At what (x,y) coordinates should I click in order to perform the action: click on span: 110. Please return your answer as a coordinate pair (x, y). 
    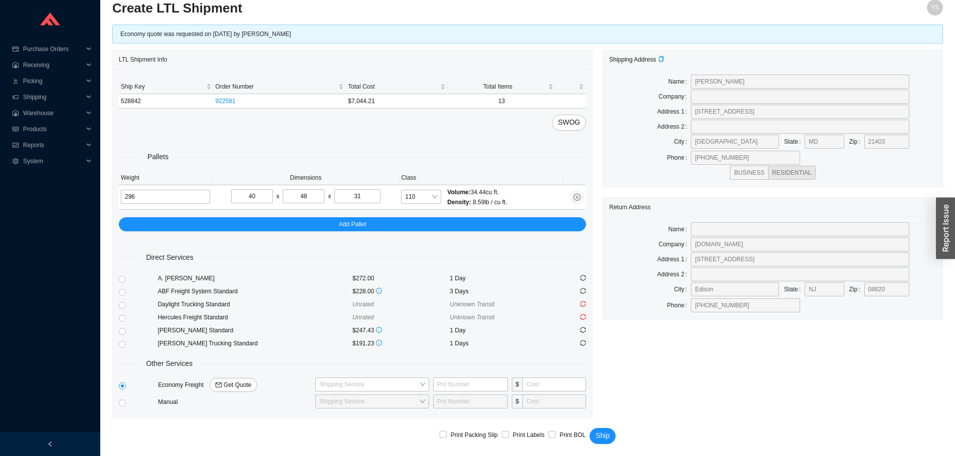
    Looking at the image, I should click on (421, 197).